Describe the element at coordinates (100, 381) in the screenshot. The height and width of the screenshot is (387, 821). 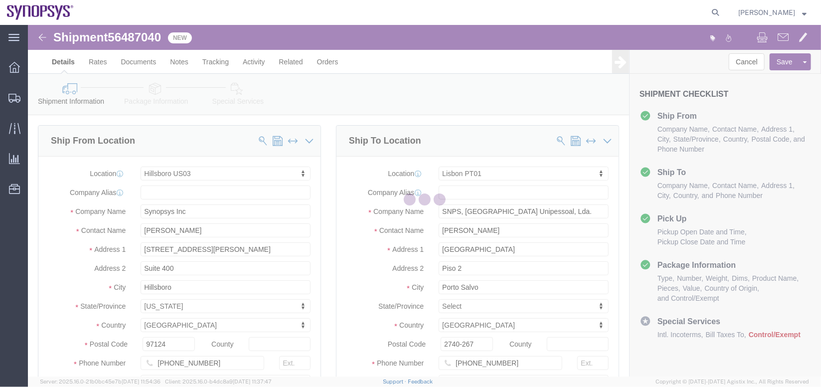
I see `span: Server: 2025.16.0-21b0bc45e7b` at that location.